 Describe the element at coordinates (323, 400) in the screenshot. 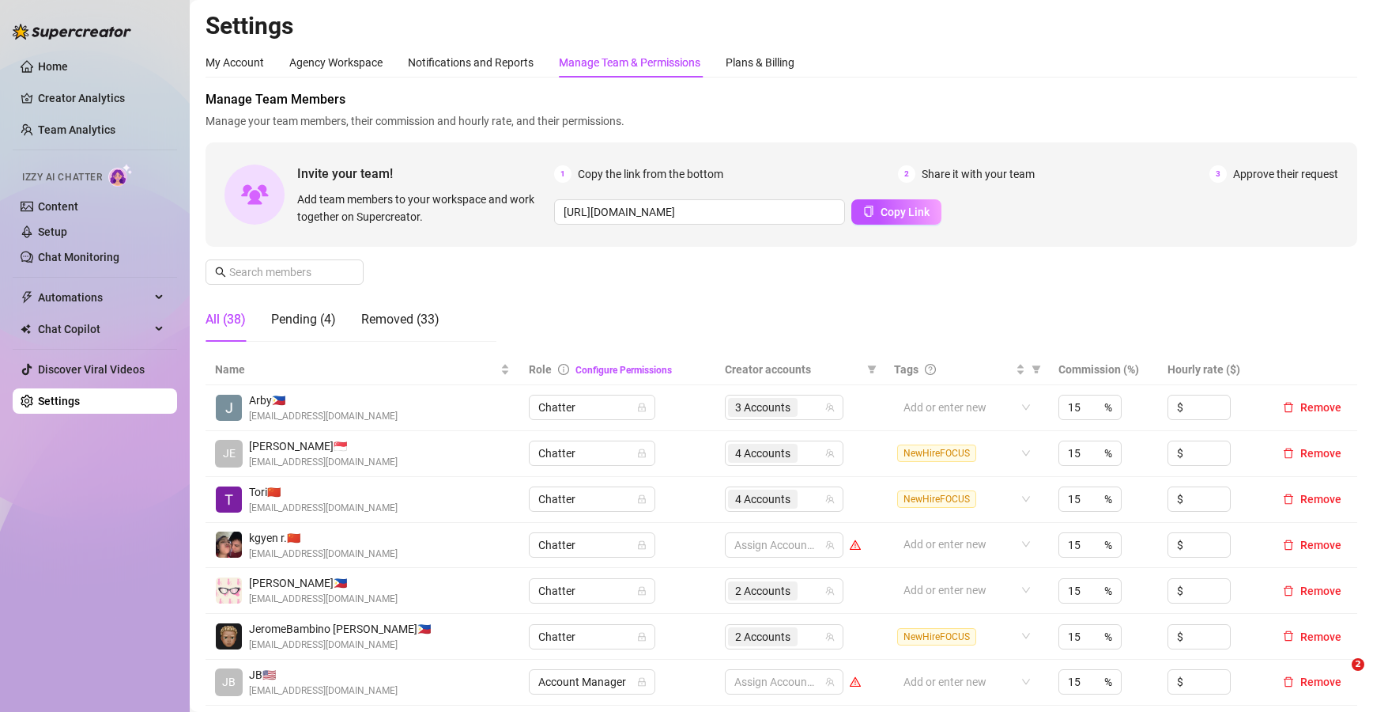

I see `span: Arby 🇵🇭` at that location.